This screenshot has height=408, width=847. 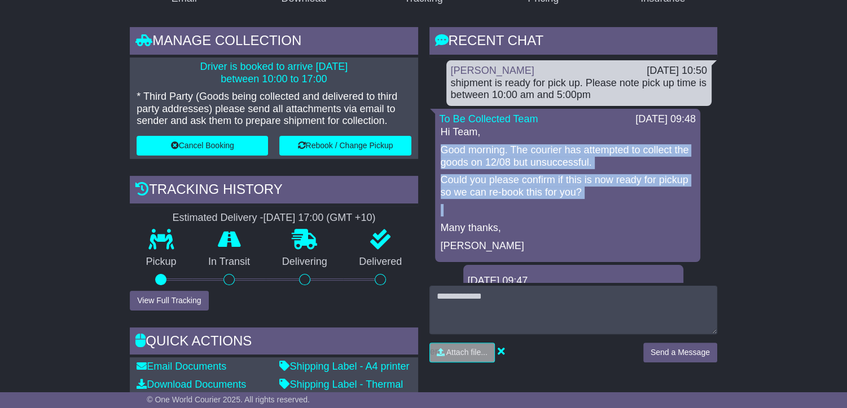 What do you see at coordinates (274, 218) in the screenshot?
I see `div: Estimated Delivery -` at bounding box center [274, 218].